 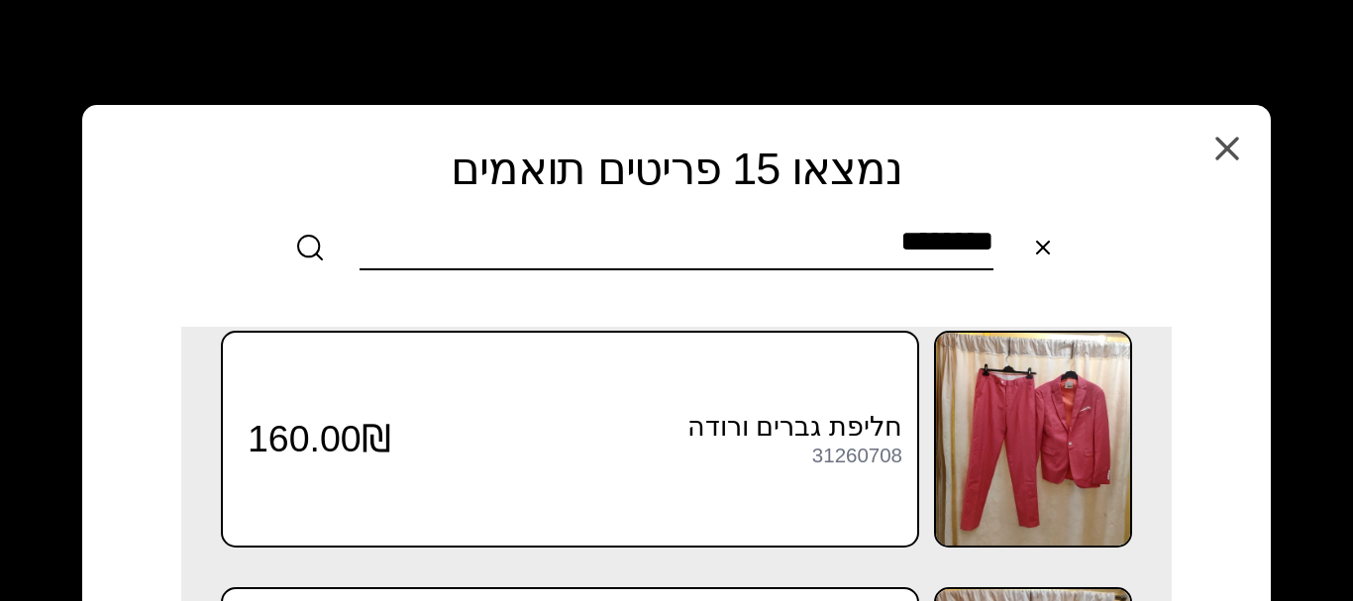 What do you see at coordinates (1043, 248) in the screenshot?
I see `button: Clear search` at bounding box center [1043, 248].